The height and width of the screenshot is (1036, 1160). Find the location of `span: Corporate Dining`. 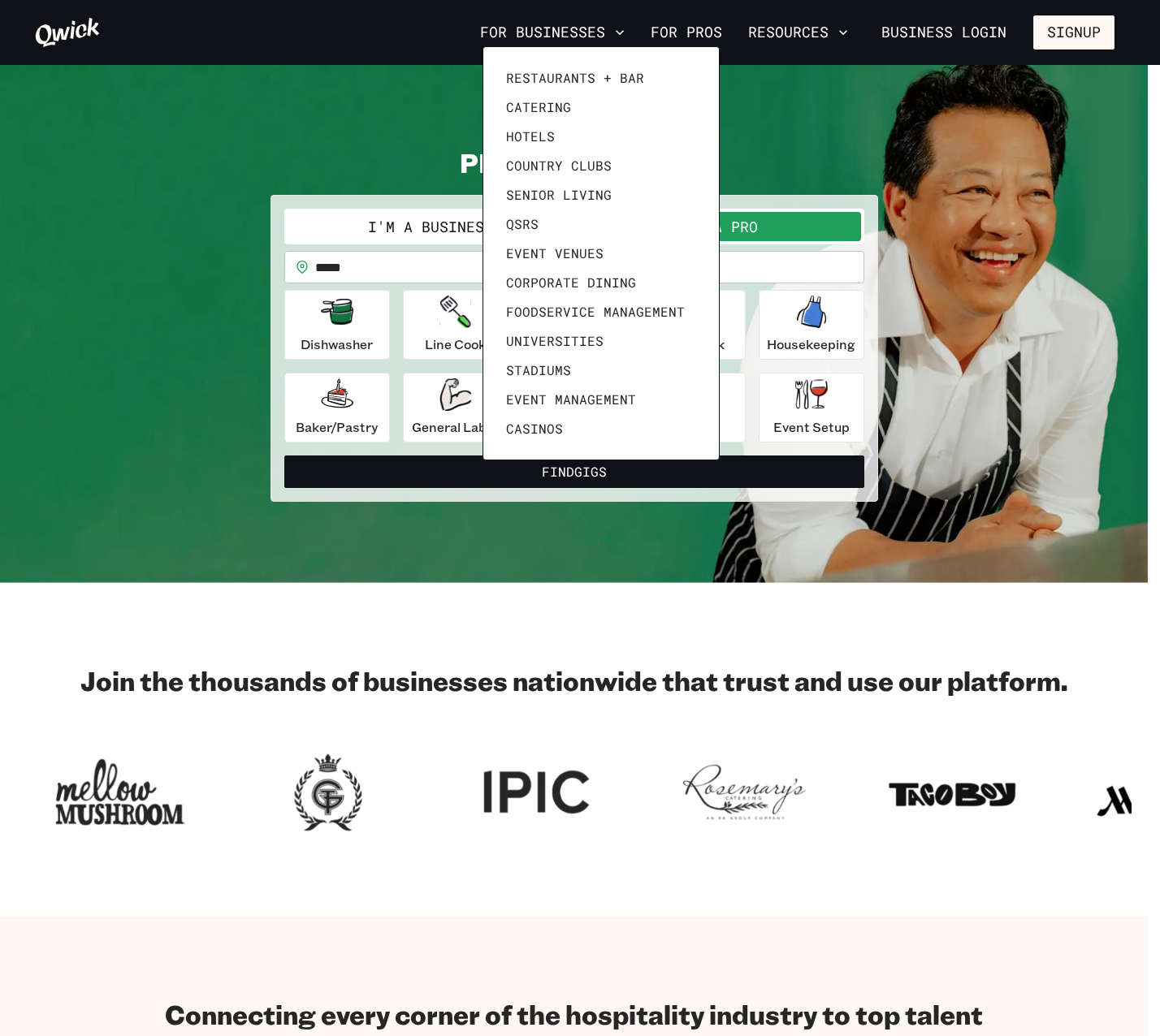

span: Corporate Dining is located at coordinates (571, 282).